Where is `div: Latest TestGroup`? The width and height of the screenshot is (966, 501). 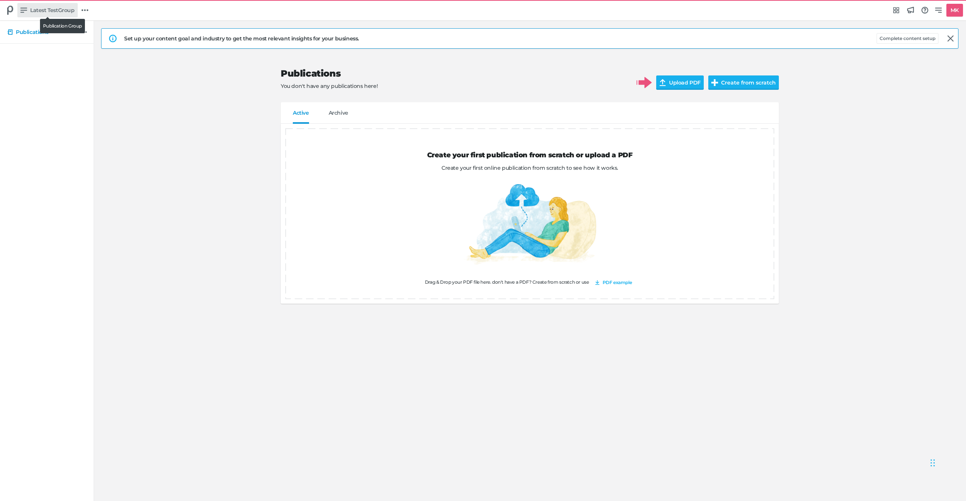 div: Latest TestGroup is located at coordinates (10, 10).